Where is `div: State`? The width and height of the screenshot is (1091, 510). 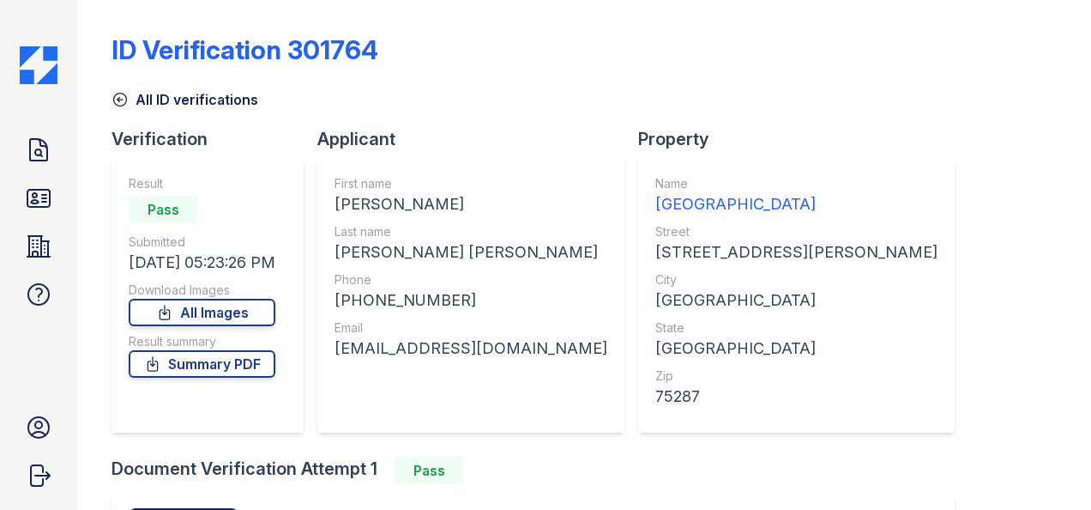
div: State is located at coordinates (796, 328).